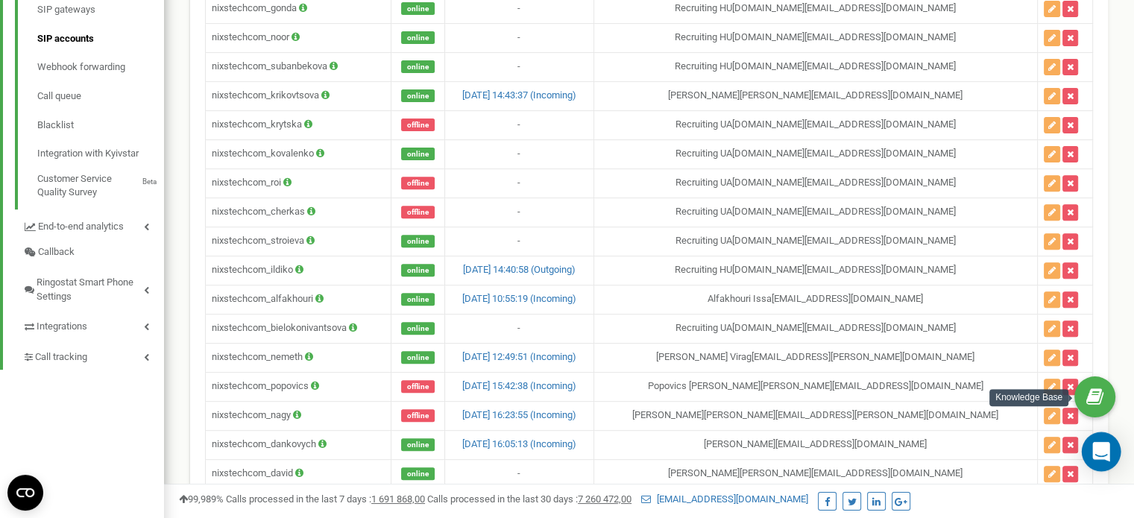  What do you see at coordinates (61, 357) in the screenshot?
I see `span: Call tracking` at bounding box center [61, 357].